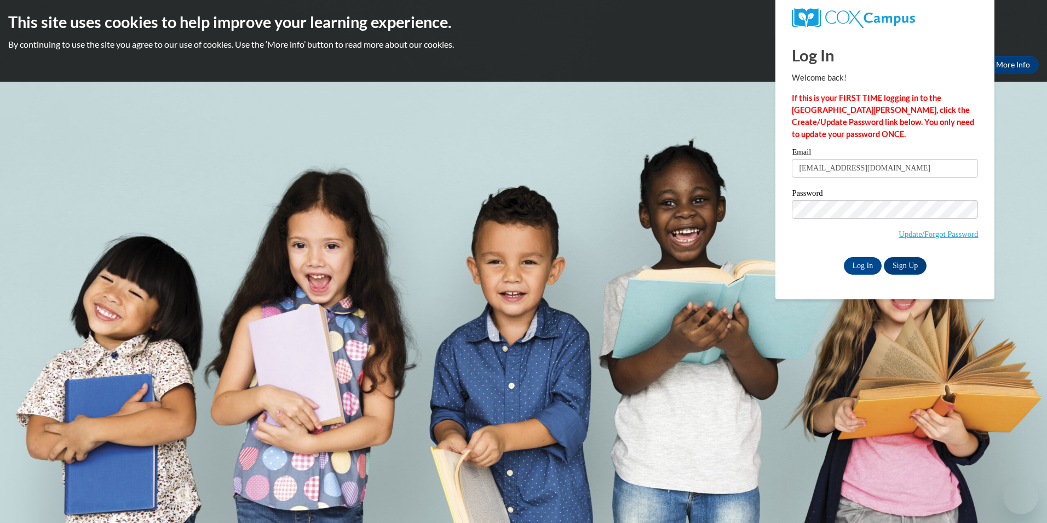  Describe the element at coordinates (938, 234) in the screenshot. I see `a: Update/Forgot Password` at that location.